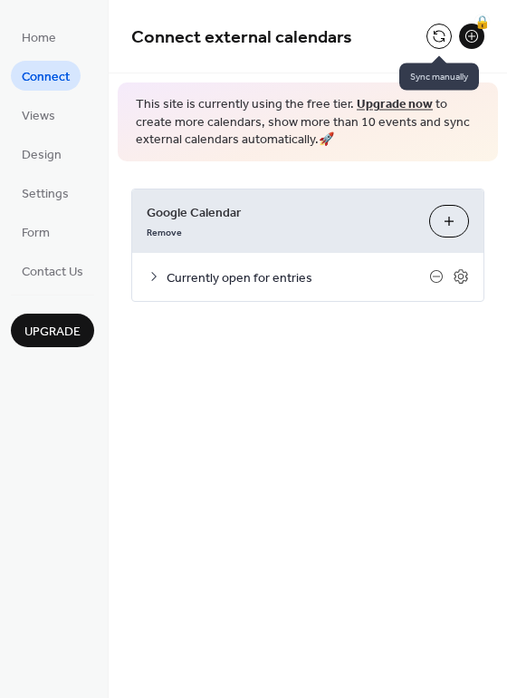 Image resolution: width=507 pixels, height=698 pixels. What do you see at coordinates (35, 233) in the screenshot?
I see `span: Form` at bounding box center [35, 233].